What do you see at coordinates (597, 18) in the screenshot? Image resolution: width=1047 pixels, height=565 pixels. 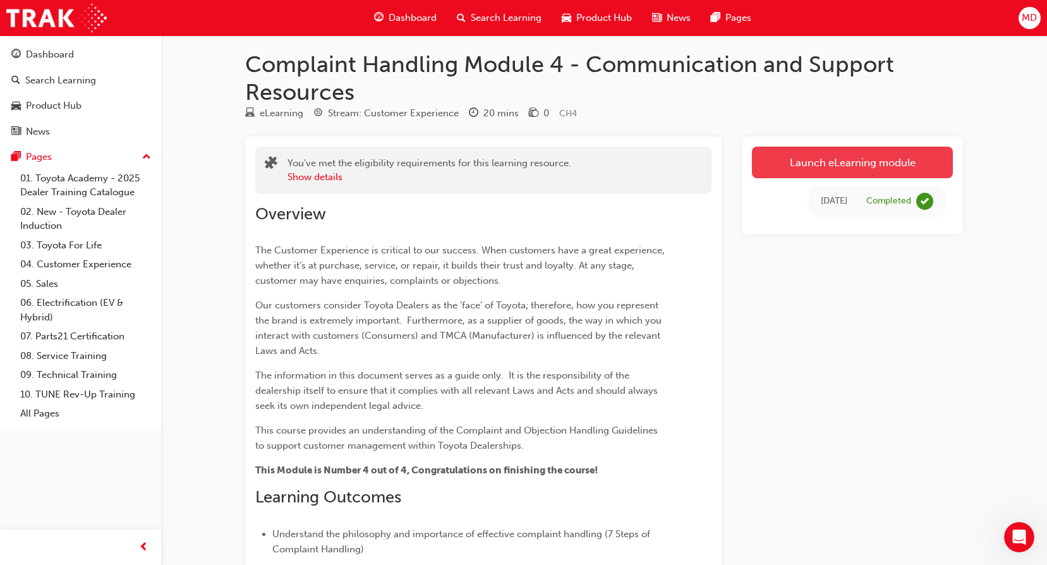 I see `a: car-iconProduct Hub` at bounding box center [597, 18].